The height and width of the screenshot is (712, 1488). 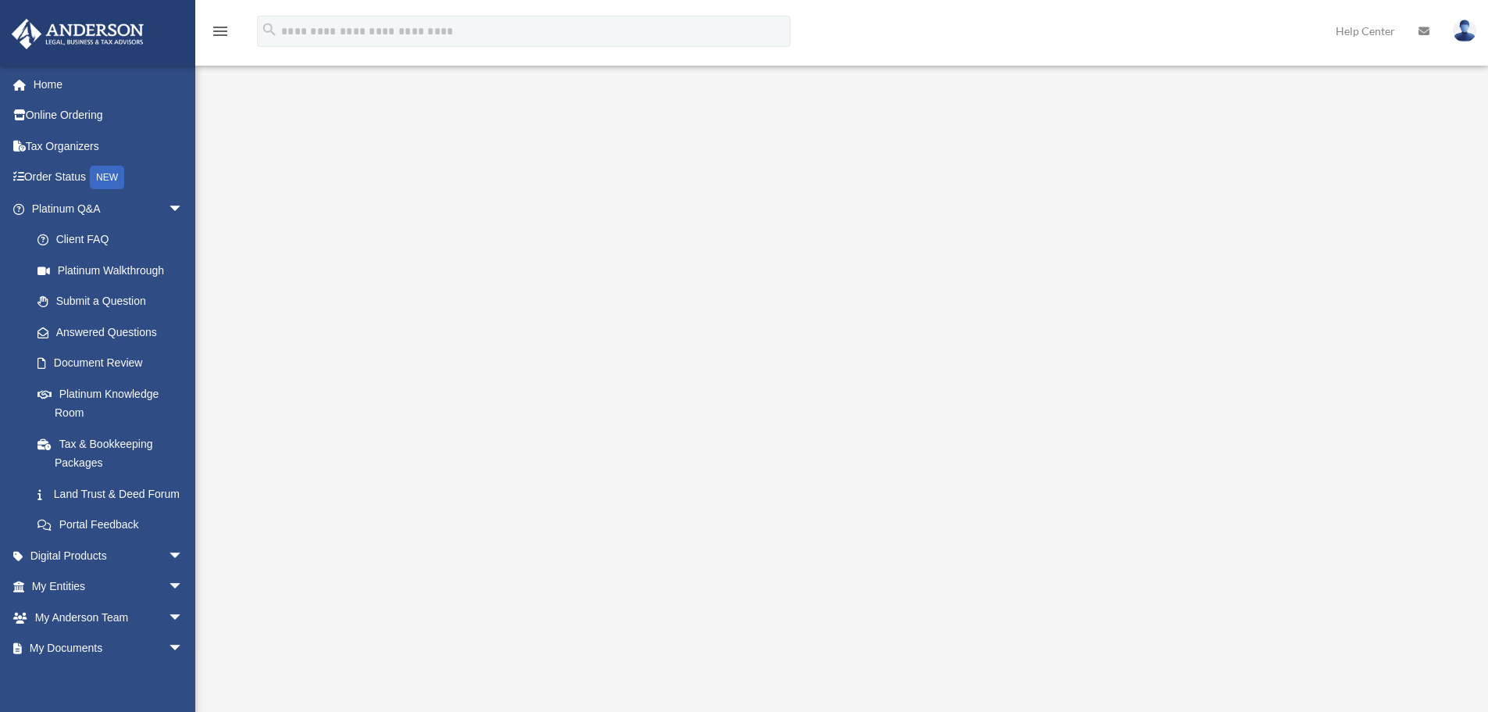 I want to click on a: Tax & Bookkeeping Packages, so click(x=114, y=453).